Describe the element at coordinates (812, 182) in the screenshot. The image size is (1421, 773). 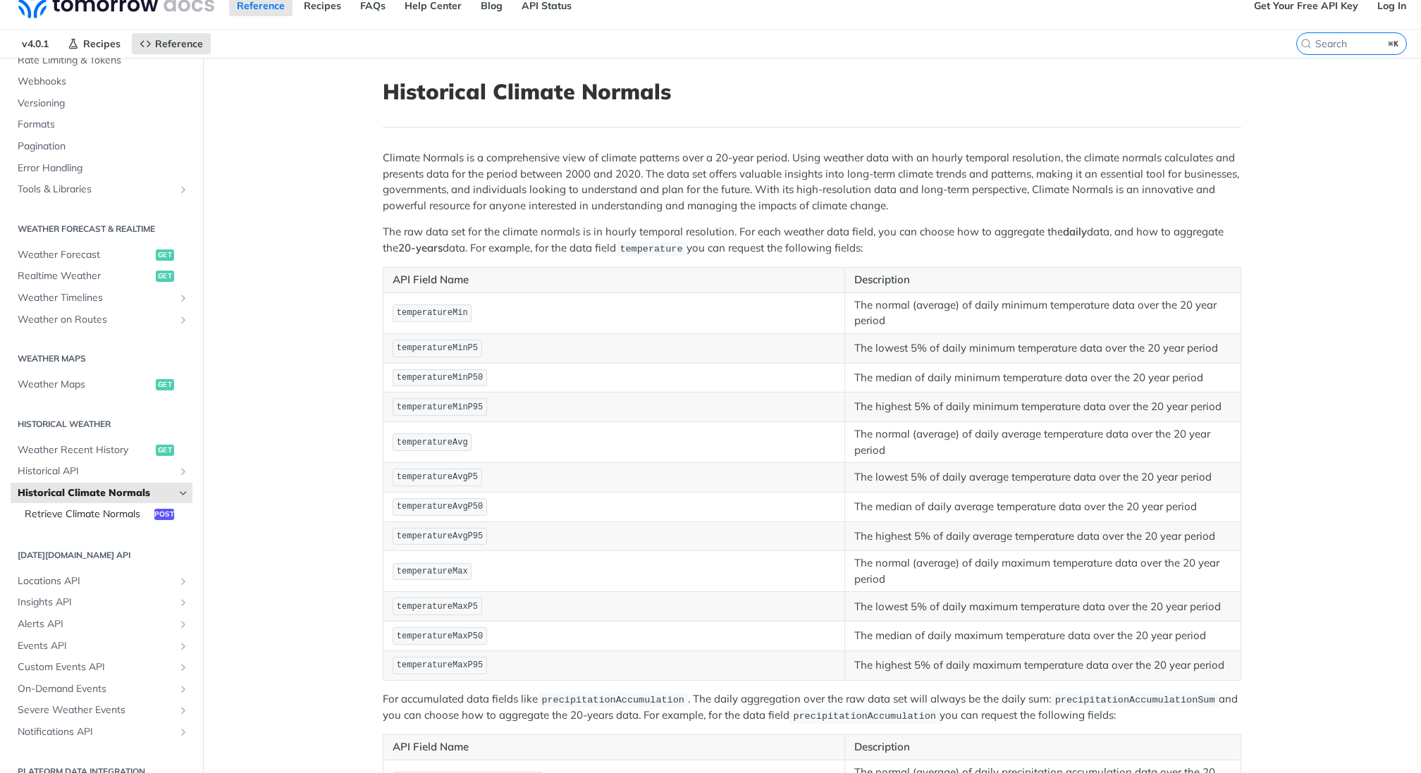
I see `p: Climate Normals is a comprehensive view of climate patterns over a 20-year period. Using weather ...` at that location.